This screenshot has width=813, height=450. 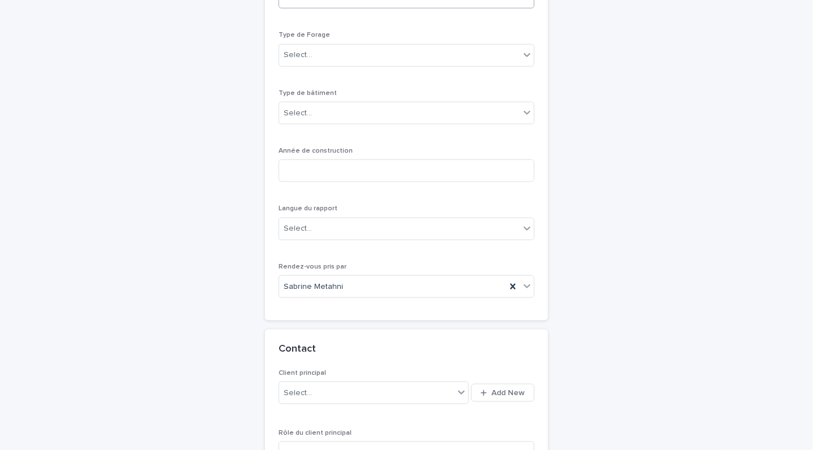 What do you see at coordinates (508, 393) in the screenshot?
I see `span: Add New` at bounding box center [508, 393].